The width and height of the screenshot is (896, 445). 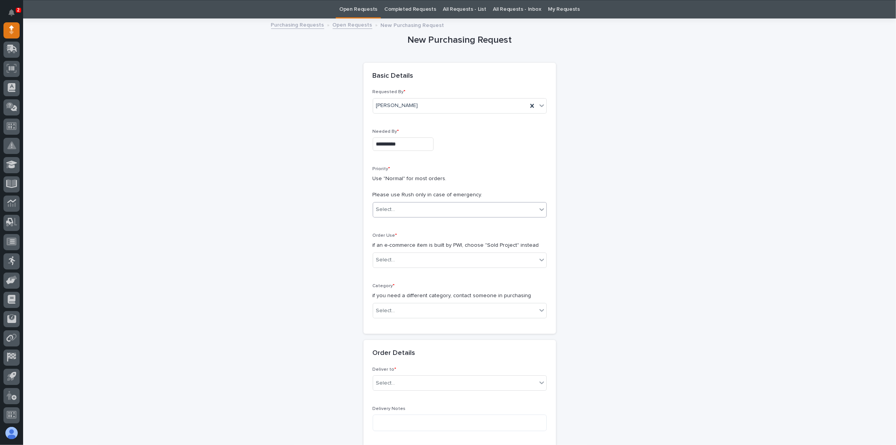 I want to click on span: Deliver to, so click(x=385, y=370).